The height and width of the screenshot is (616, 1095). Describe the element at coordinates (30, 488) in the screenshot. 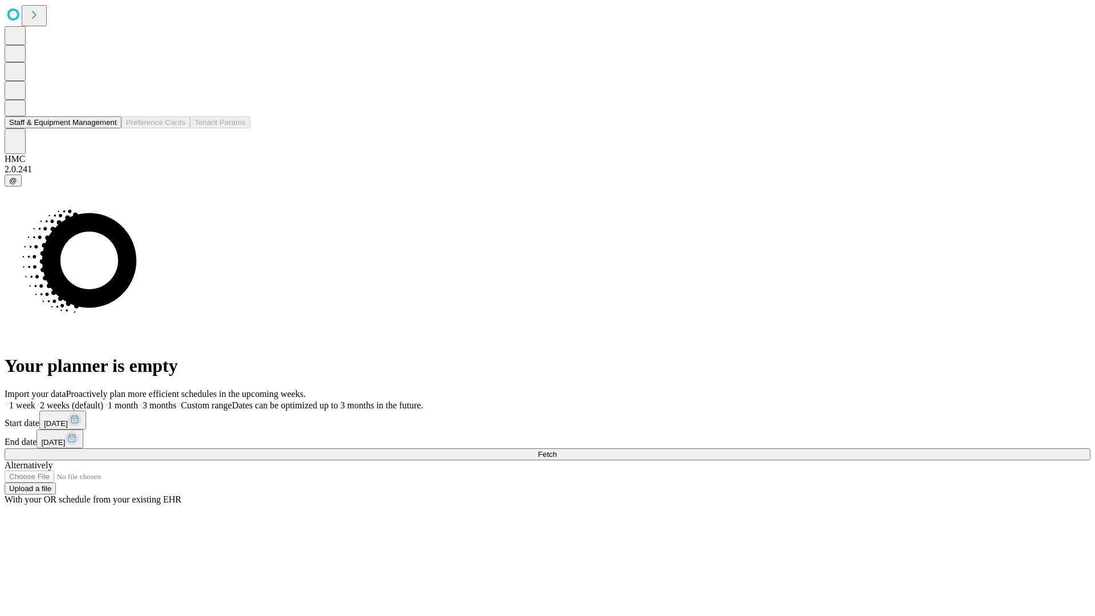

I see `button: Upload a file` at that location.